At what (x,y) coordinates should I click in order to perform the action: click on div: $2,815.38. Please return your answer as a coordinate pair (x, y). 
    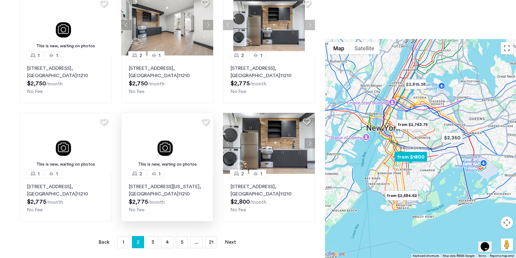
    Looking at the image, I should click on (415, 84).